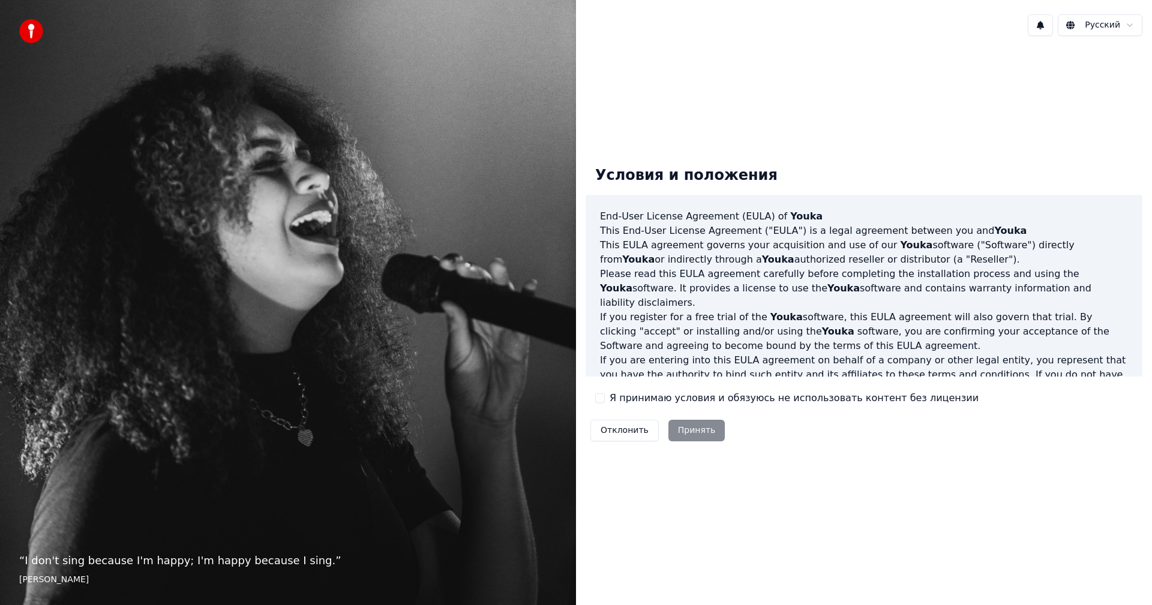  Describe the element at coordinates (31, 31) in the screenshot. I see `img: youka` at that location.